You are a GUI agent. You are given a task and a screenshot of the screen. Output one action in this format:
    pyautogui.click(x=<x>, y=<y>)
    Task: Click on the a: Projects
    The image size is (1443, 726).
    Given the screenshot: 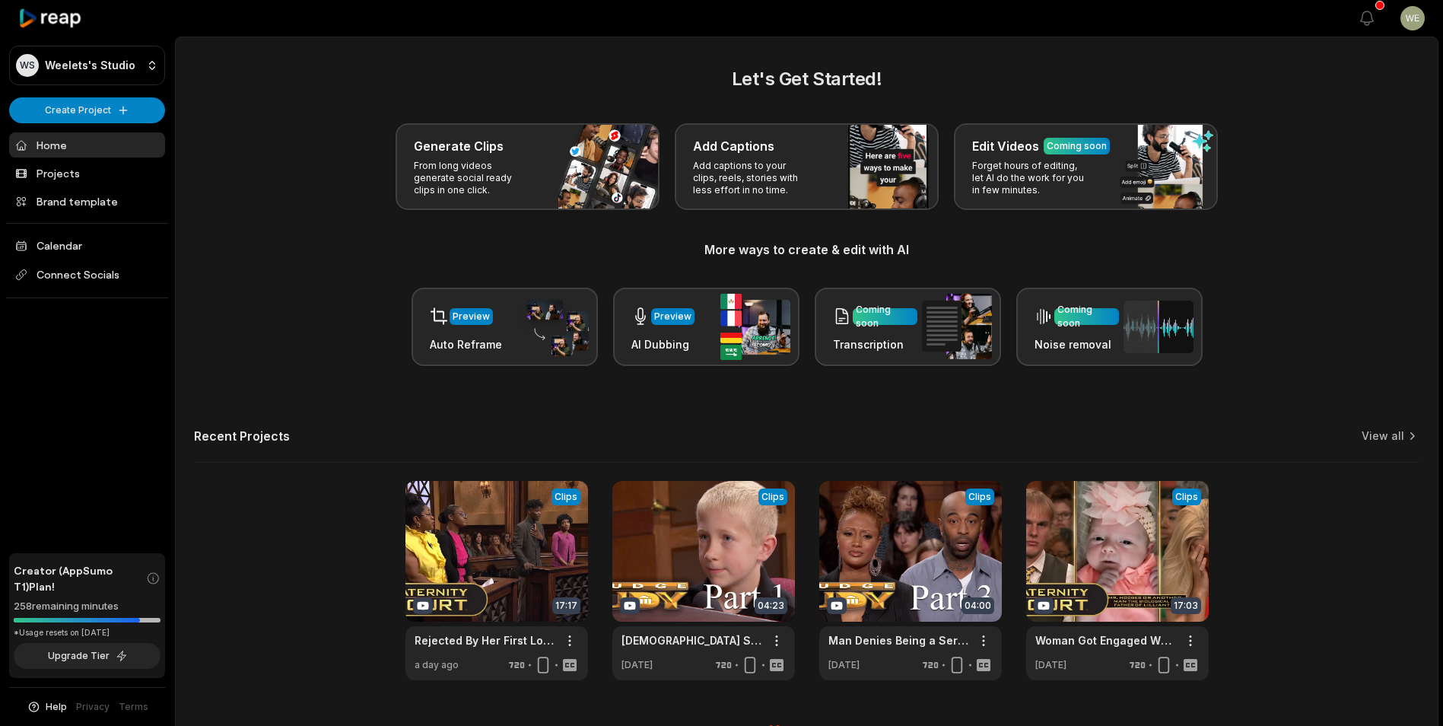 What is the action you would take?
    pyautogui.click(x=87, y=173)
    